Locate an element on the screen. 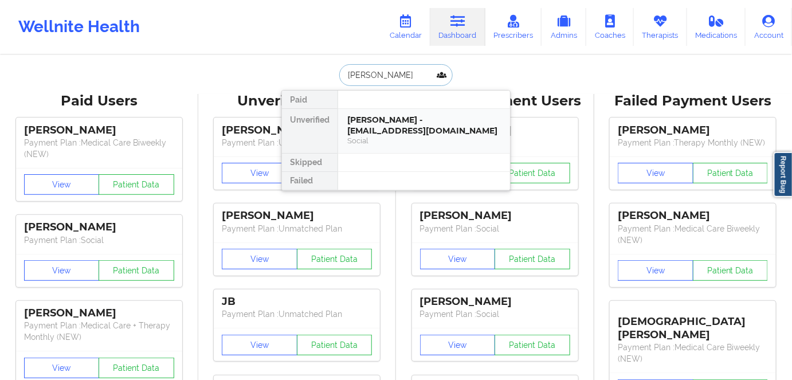  a: Calendar is located at coordinates (406, 27).